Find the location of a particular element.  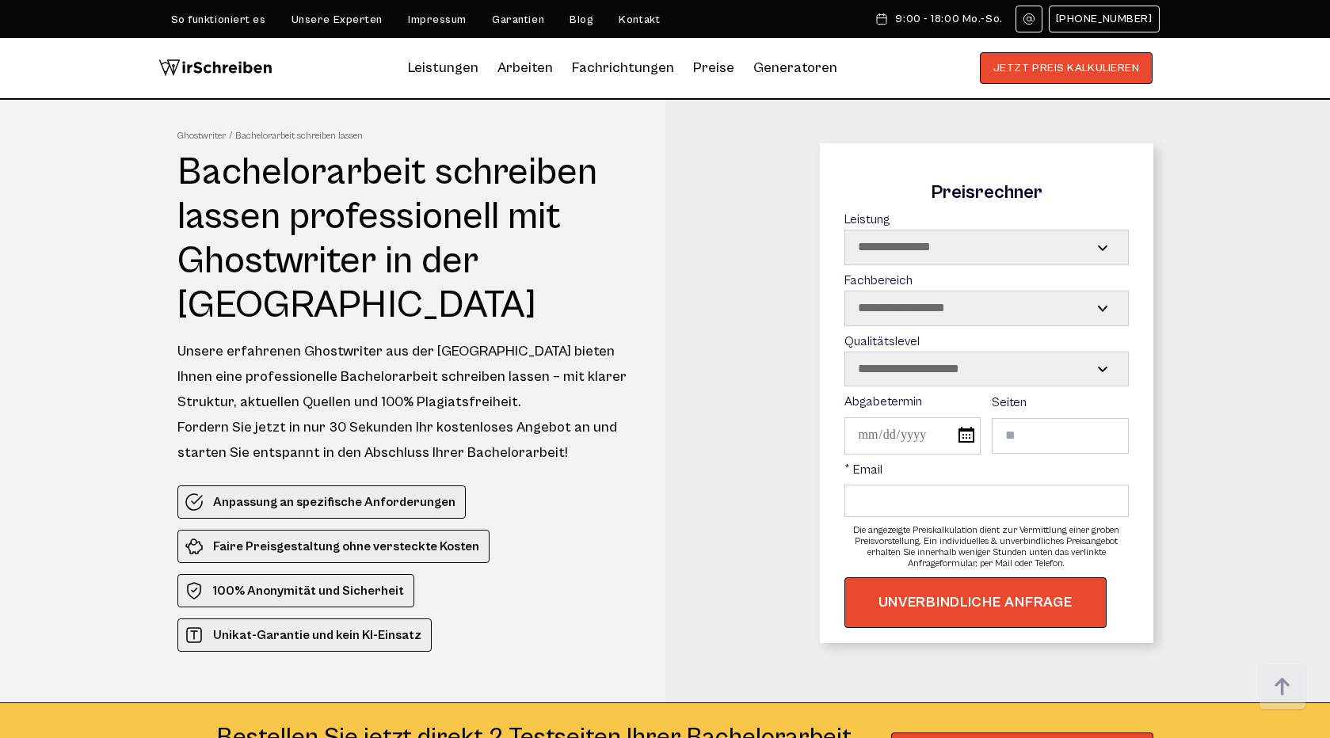

a: Arbeiten is located at coordinates (525, 68).